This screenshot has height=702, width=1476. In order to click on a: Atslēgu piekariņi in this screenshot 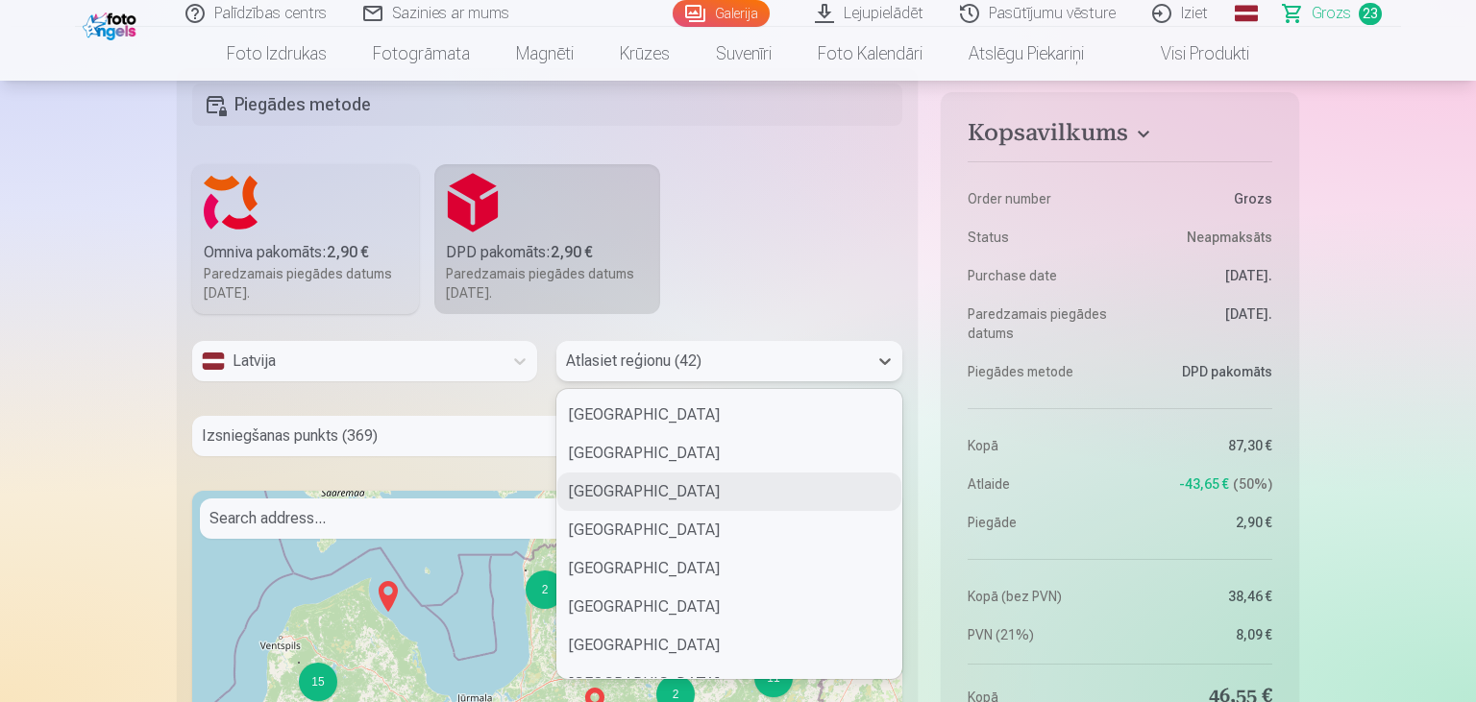, I will do `click(1026, 54)`.